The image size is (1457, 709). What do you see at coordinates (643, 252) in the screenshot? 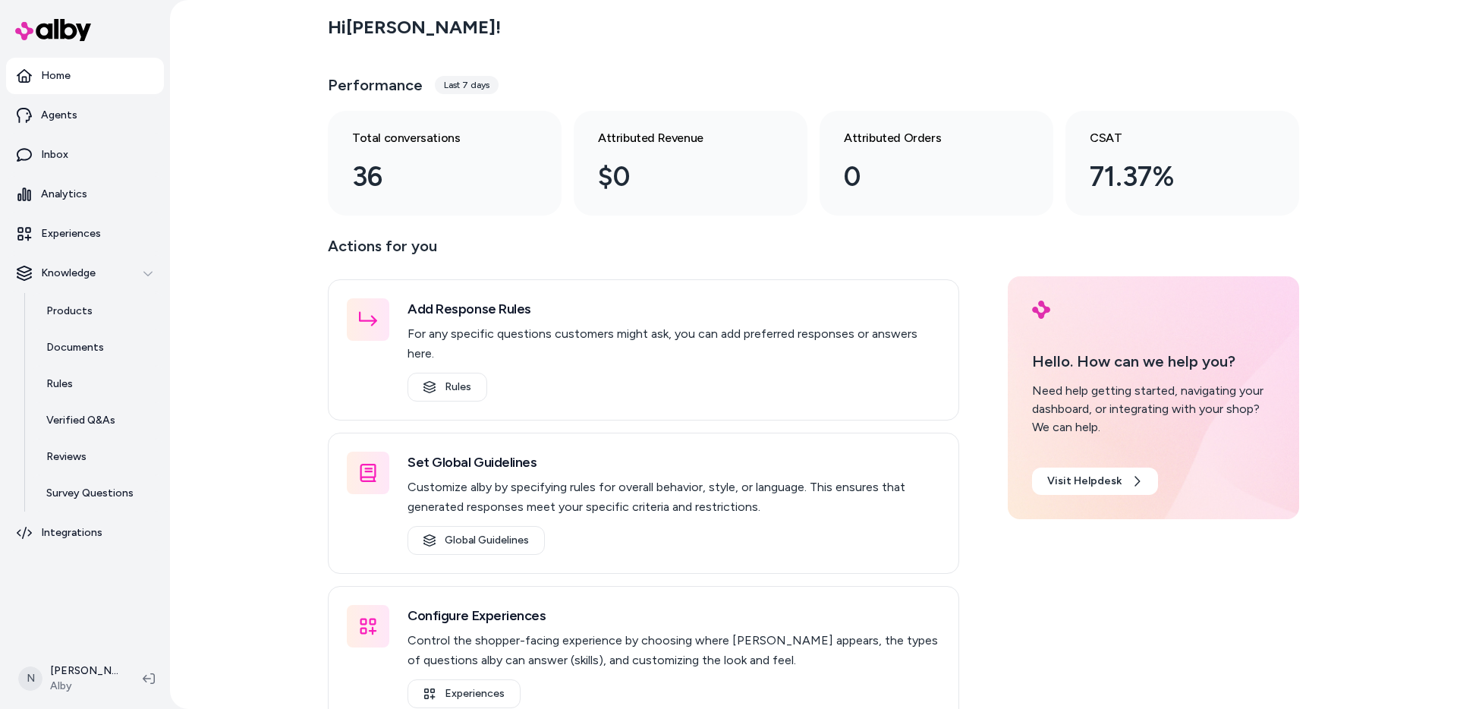
I see `p: Actions for you` at bounding box center [643, 252].